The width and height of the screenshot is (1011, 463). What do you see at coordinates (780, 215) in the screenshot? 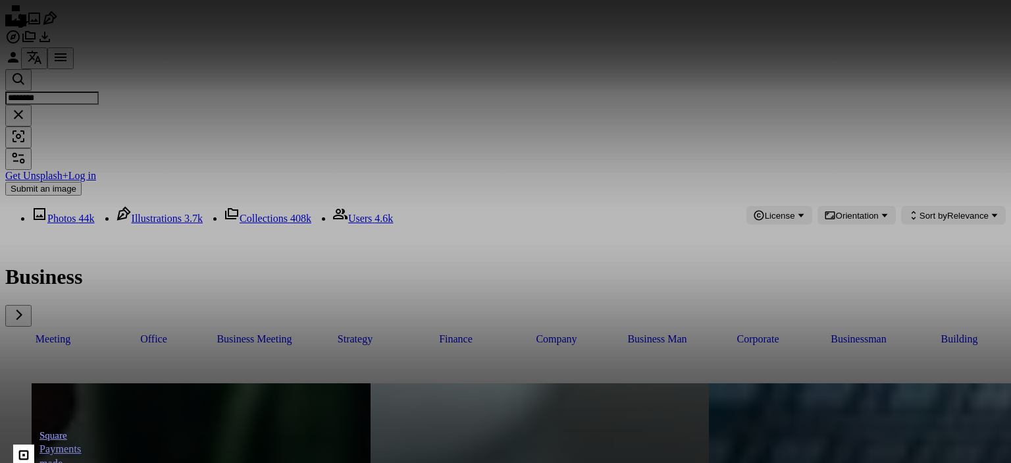
I see `span: License` at bounding box center [780, 215].